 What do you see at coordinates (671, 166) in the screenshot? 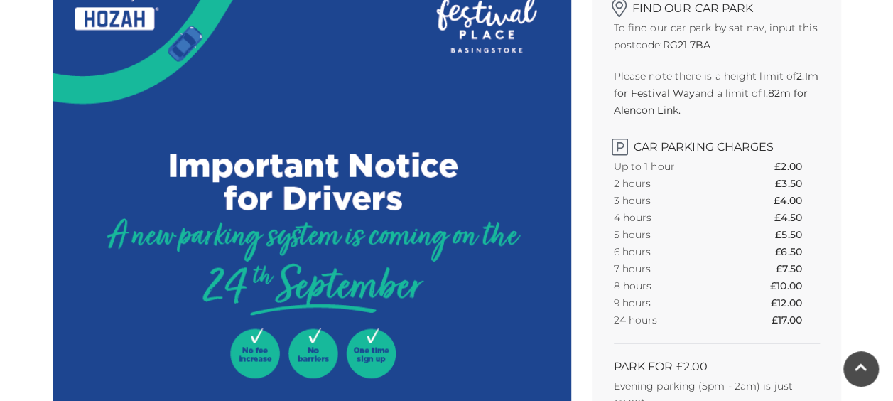
I see `th: Up to 1 hour` at bounding box center [671, 166].